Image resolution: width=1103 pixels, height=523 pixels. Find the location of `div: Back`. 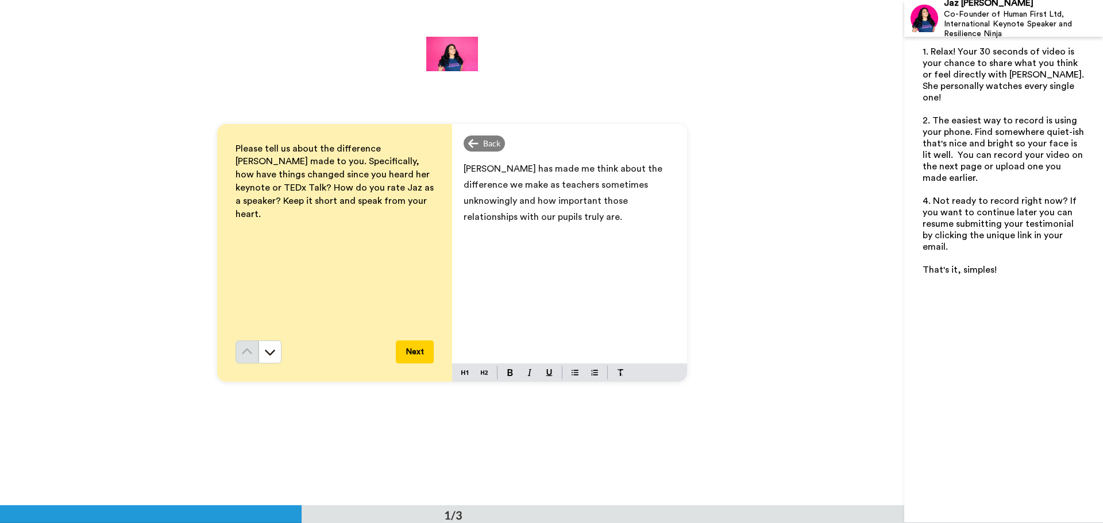

div: Back is located at coordinates (484, 144).